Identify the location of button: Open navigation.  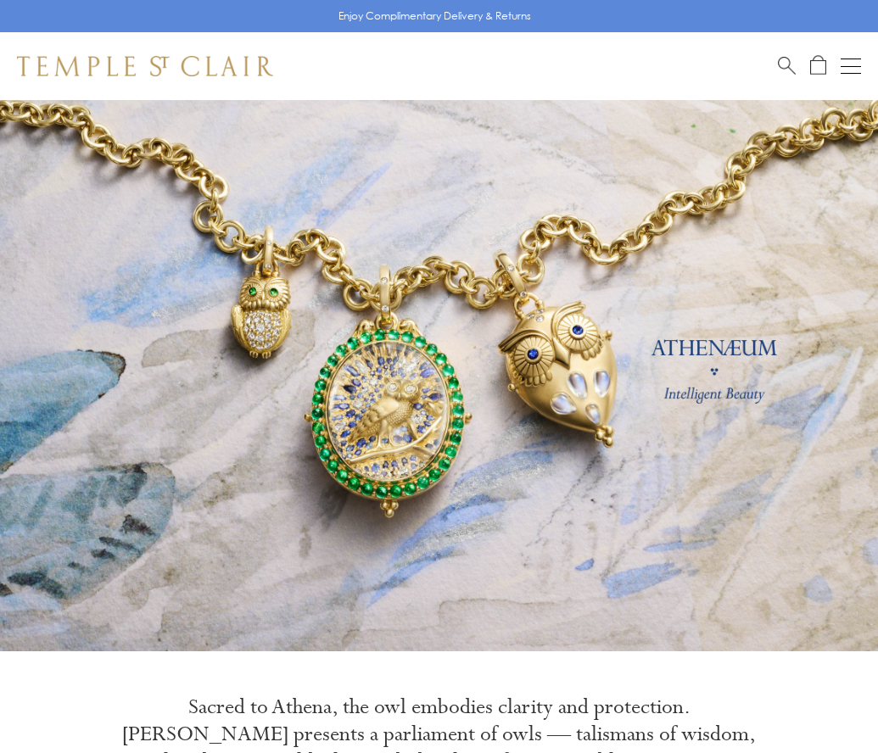
(851, 66).